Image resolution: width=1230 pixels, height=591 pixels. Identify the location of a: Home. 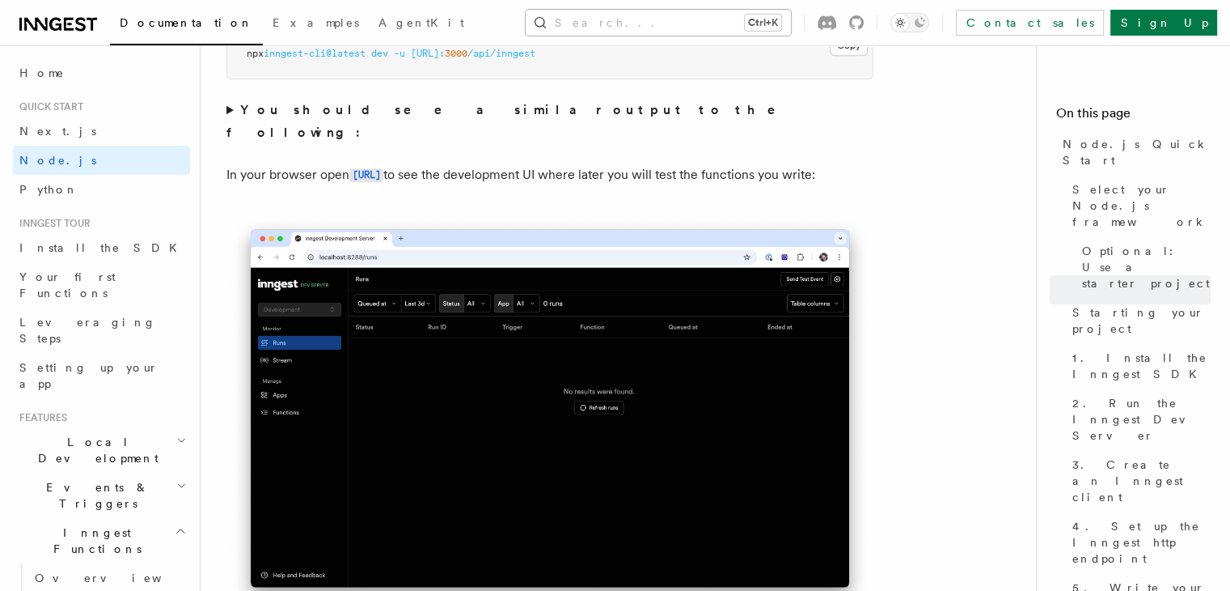
(101, 73).